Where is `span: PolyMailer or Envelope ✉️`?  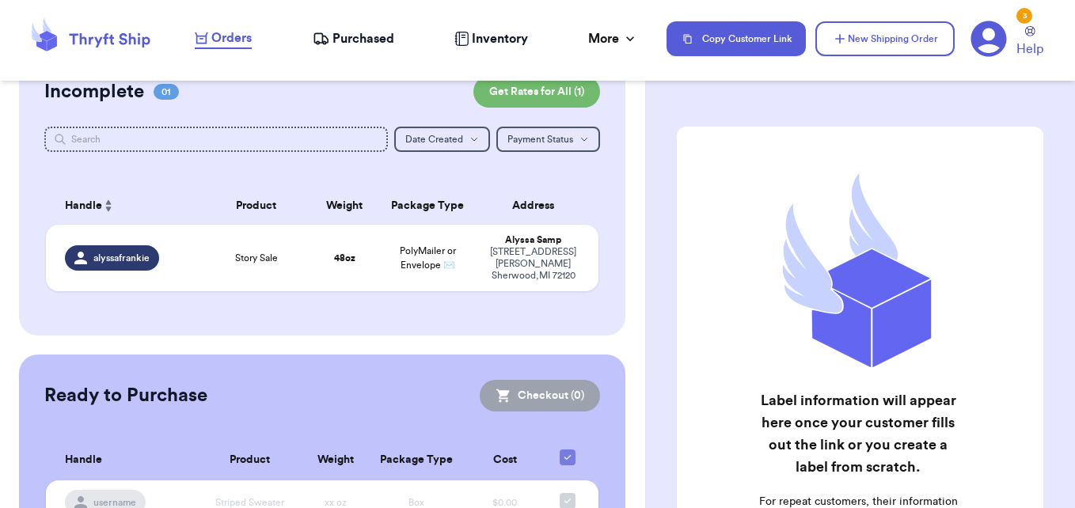
span: PolyMailer or Envelope ✉️ is located at coordinates (427, 258).